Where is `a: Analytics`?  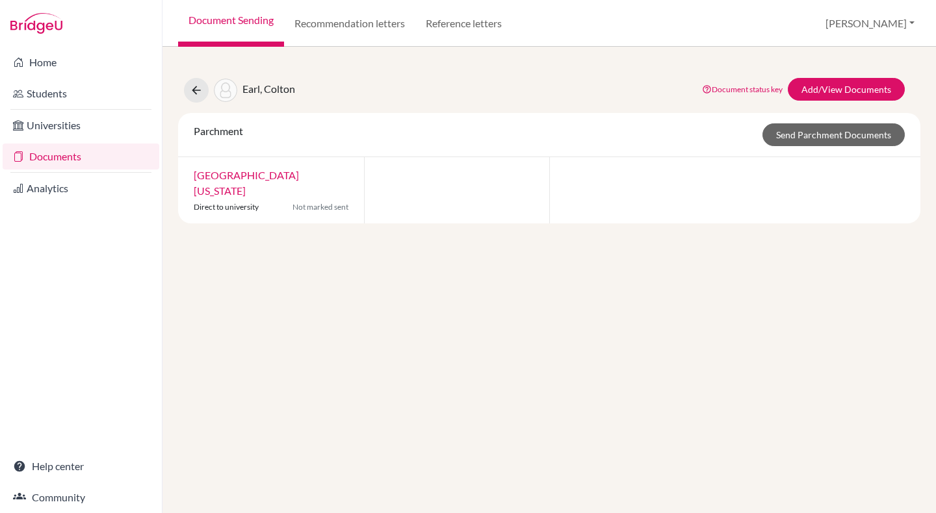
a: Analytics is located at coordinates (81, 188).